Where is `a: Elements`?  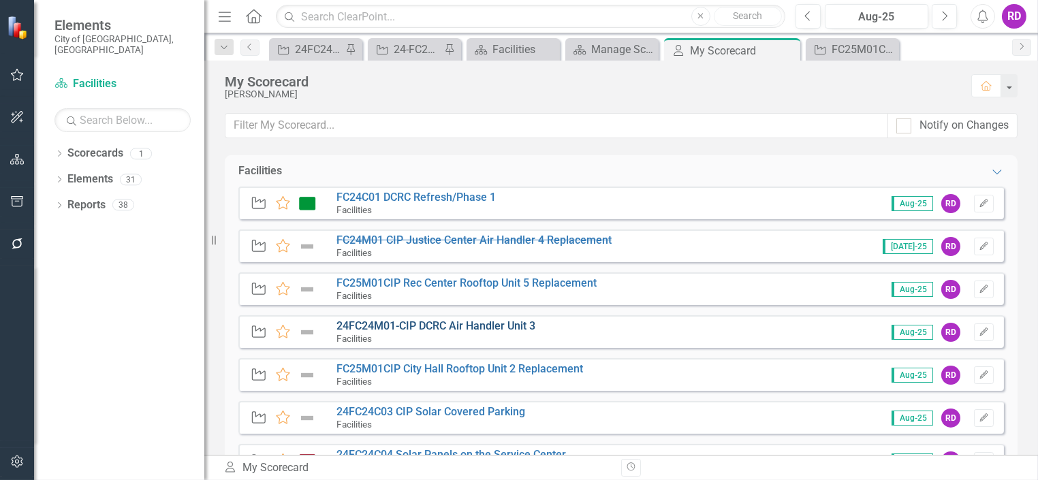 a: Elements is located at coordinates (90, 179).